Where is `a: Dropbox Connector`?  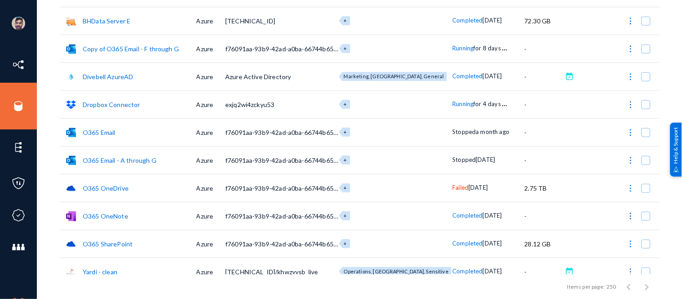
a: Dropbox Connector is located at coordinates (112, 104).